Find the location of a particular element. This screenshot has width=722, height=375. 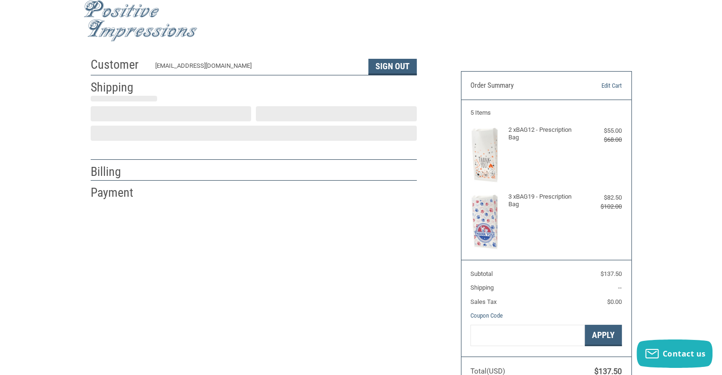

span: $0.00 is located at coordinates (614, 302).